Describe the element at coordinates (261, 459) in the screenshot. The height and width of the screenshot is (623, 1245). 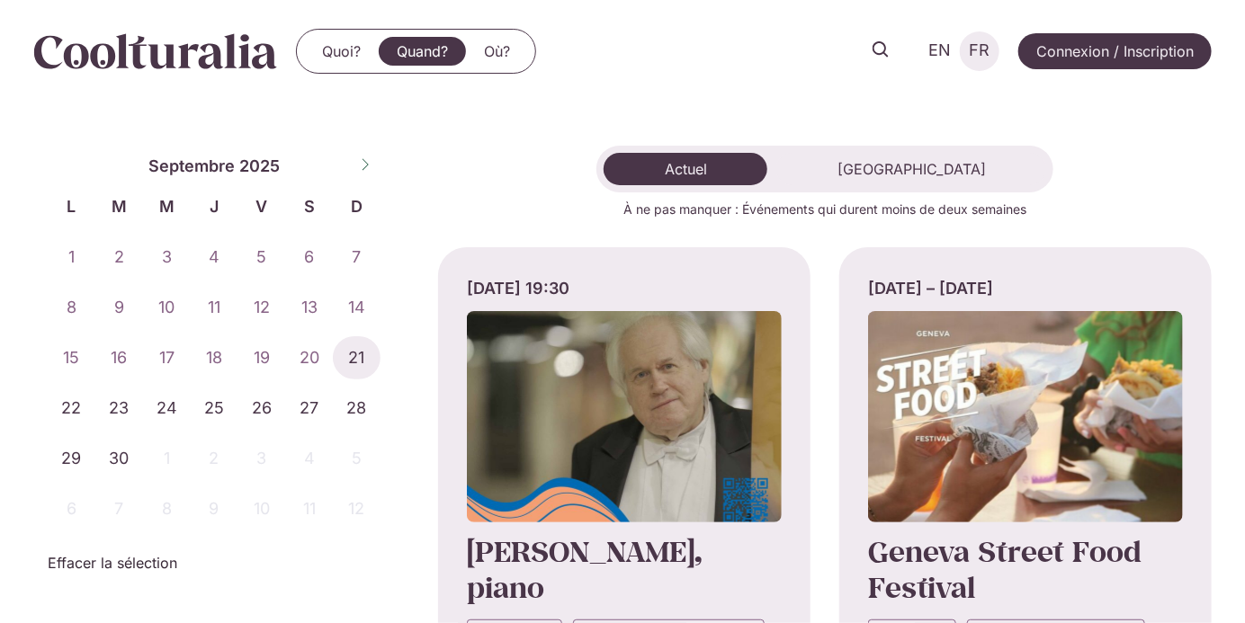
I see `span: Octobre 3, 2025` at that location.